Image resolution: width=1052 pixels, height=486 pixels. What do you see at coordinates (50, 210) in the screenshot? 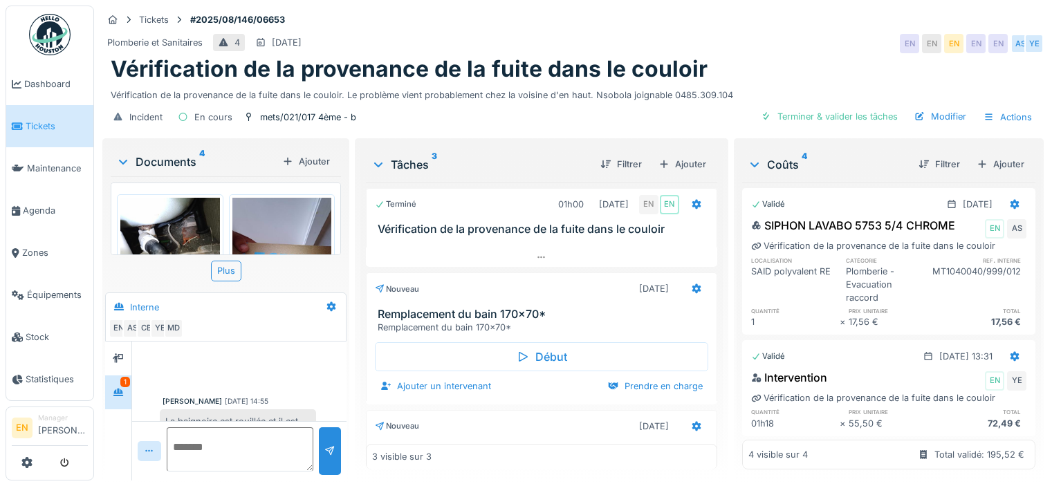
I see `a: Agenda` at bounding box center [50, 210].